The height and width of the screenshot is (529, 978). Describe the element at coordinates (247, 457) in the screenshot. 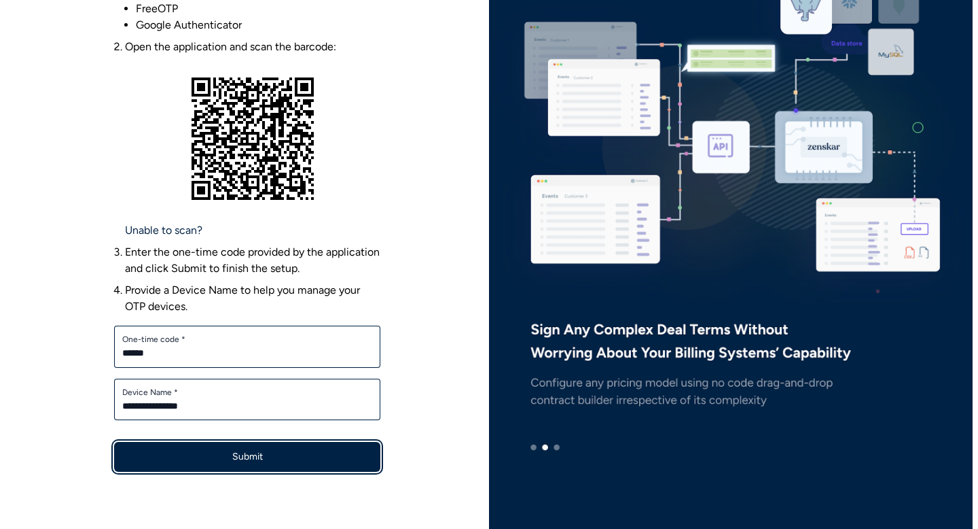

I see `button: Submit` at that location.